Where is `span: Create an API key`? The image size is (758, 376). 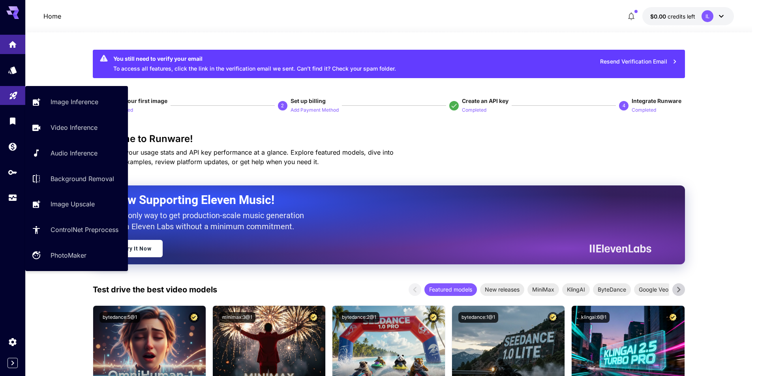
span: Create an API key is located at coordinates (485, 101).